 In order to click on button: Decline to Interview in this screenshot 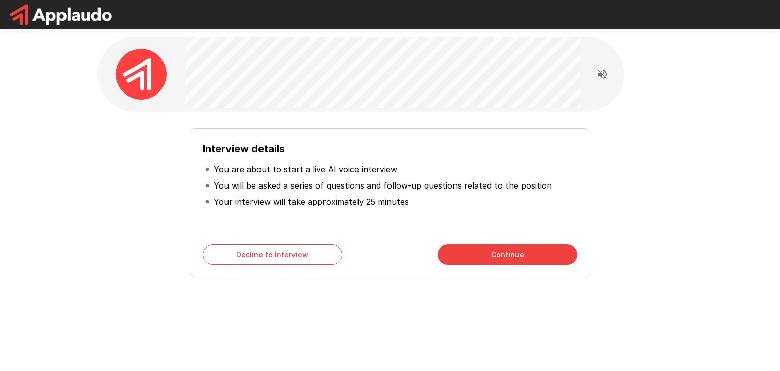, I will do `click(272, 254)`.